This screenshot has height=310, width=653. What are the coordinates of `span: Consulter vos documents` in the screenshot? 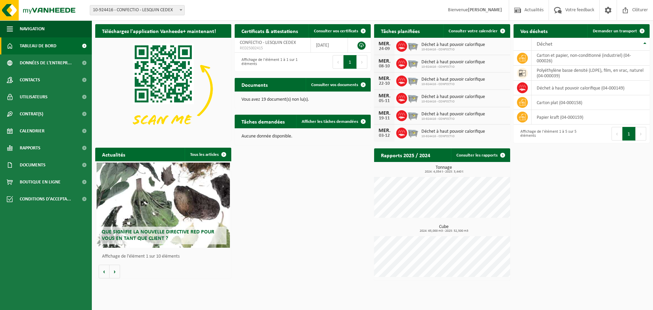 It's located at (335, 85).